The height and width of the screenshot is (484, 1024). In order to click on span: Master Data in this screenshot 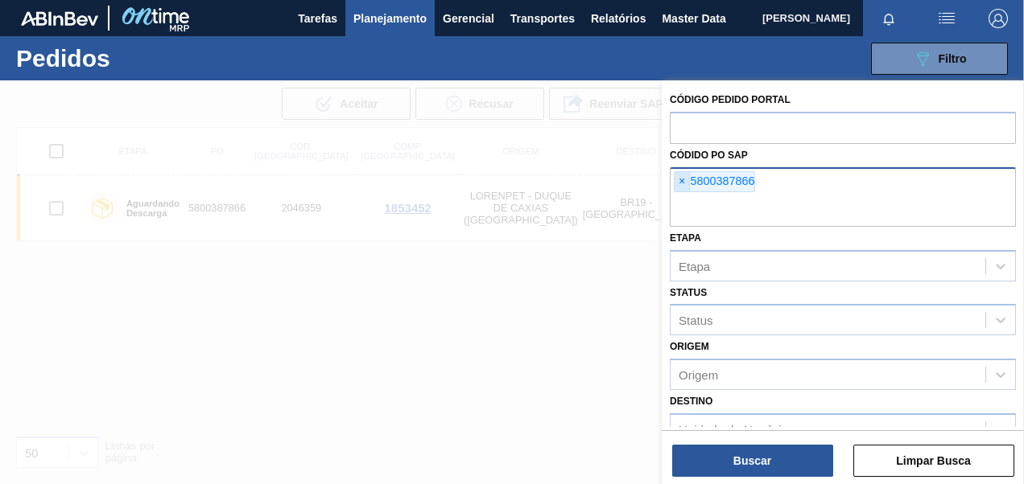, I will do `click(693, 19)`.